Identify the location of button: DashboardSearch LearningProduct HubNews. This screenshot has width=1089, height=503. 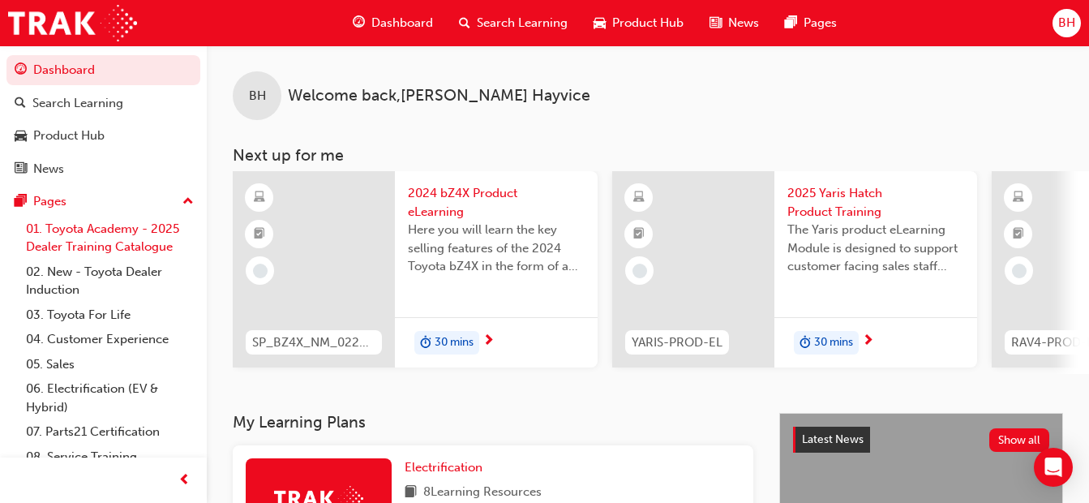
(103, 119).